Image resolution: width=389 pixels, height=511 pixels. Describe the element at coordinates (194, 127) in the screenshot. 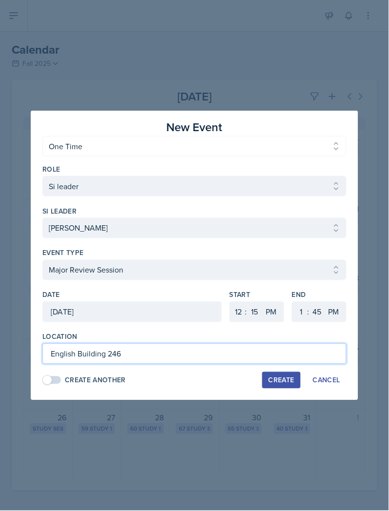

I see `h3: New Event` at that location.